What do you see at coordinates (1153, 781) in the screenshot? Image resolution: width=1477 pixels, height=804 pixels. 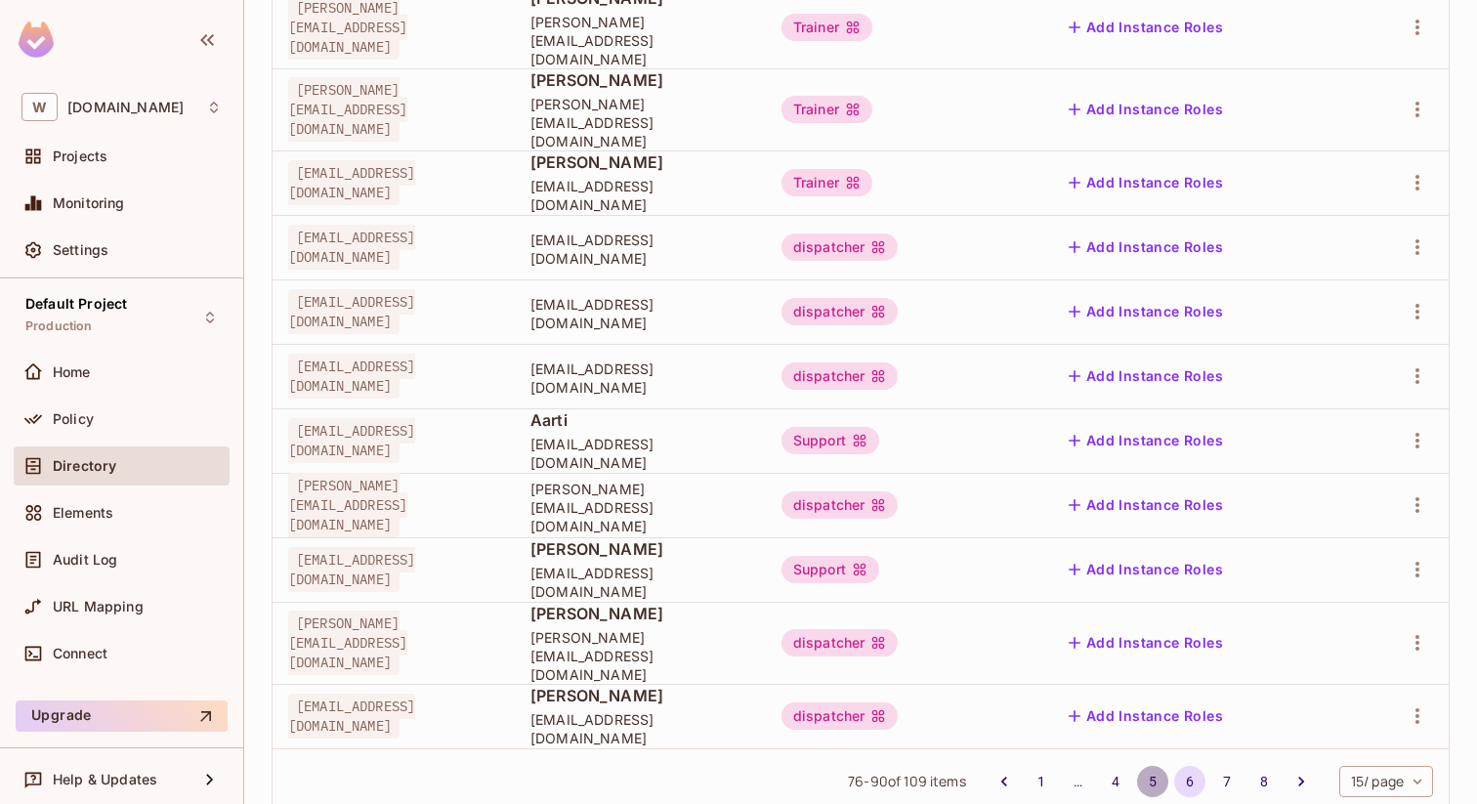 I see `button: Go to page 5` at bounding box center [1153, 781].